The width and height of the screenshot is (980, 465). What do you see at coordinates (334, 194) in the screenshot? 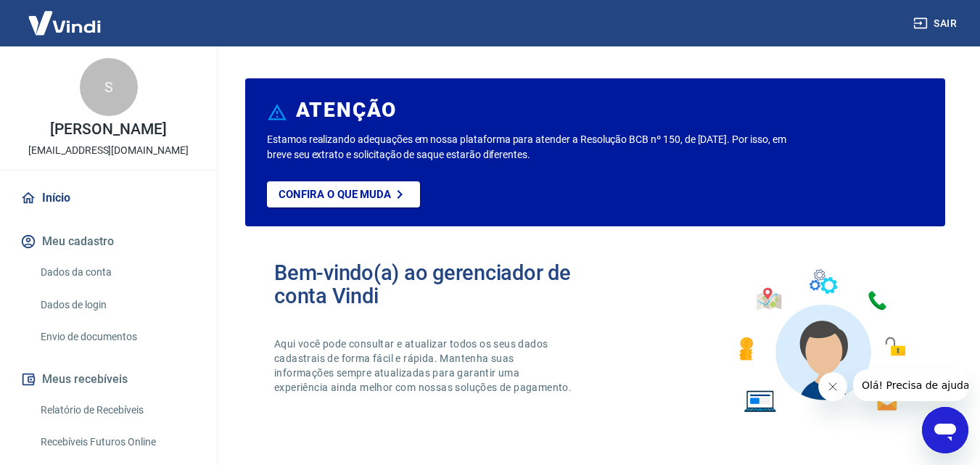
I see `p: Confira o que muda` at bounding box center [334, 194].